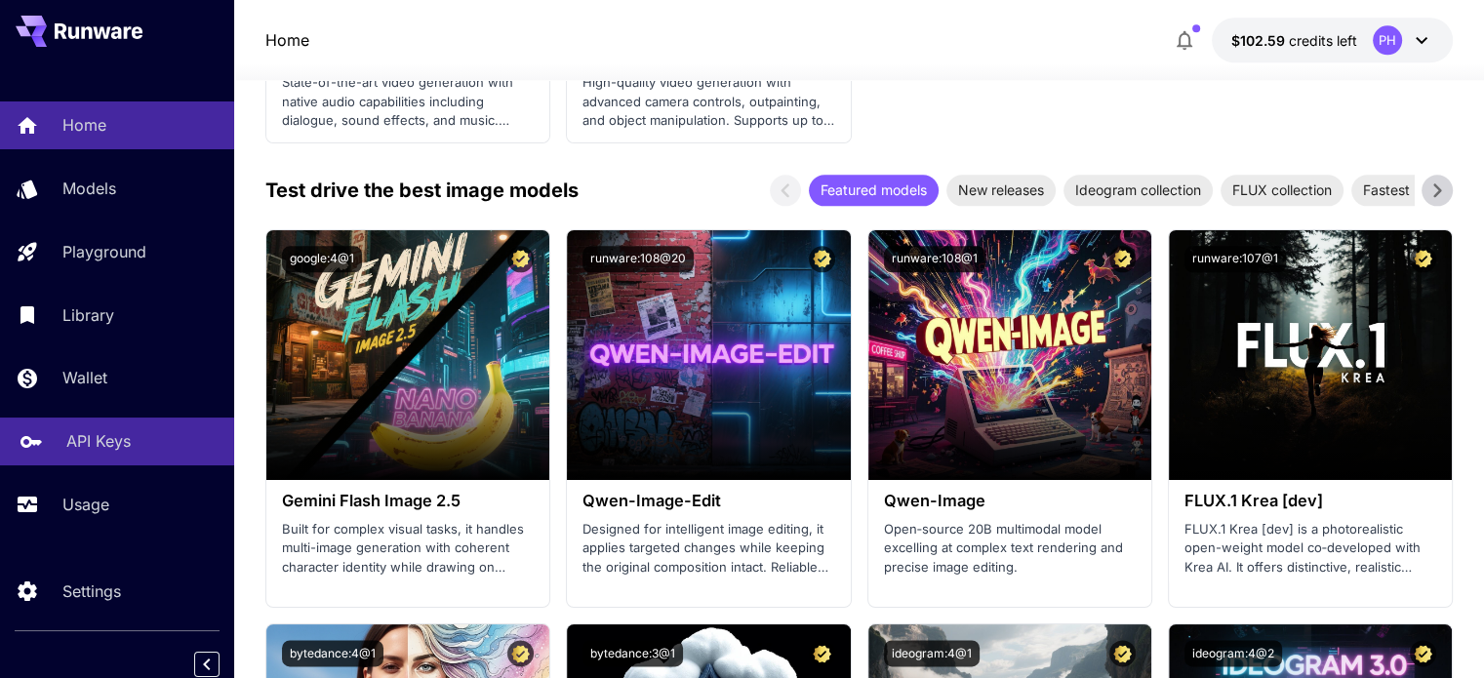 Image resolution: width=1484 pixels, height=678 pixels. Describe the element at coordinates (287, 40) in the screenshot. I see `nav: breadcrumb` at that location.